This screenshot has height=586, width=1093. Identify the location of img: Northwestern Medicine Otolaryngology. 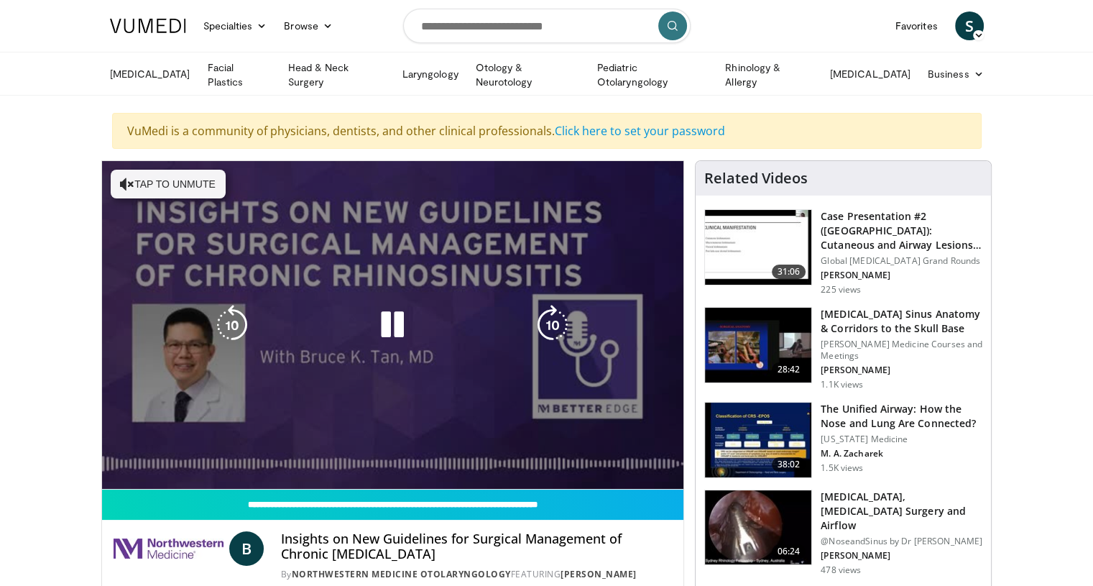
(168, 548).